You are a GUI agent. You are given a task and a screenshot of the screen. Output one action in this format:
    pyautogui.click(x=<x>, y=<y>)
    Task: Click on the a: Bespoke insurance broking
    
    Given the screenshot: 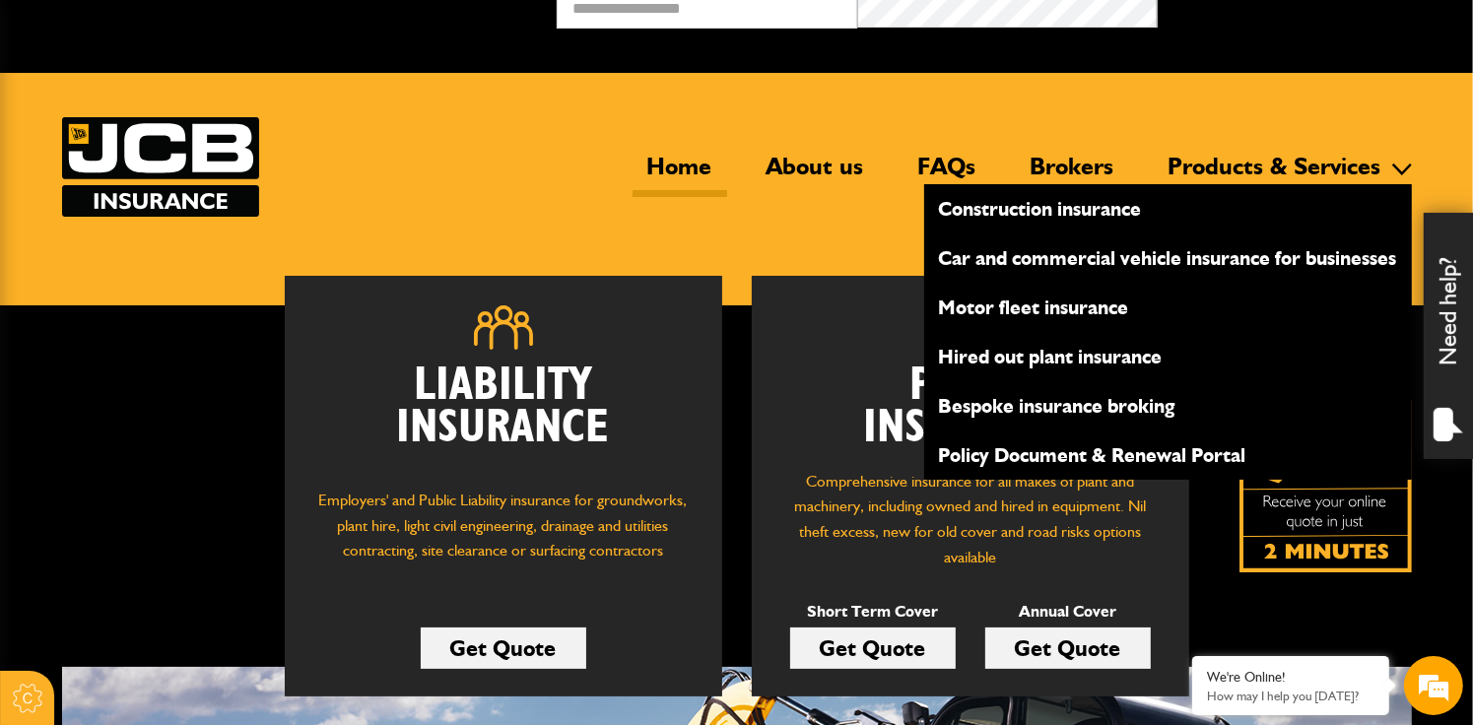 What is the action you would take?
    pyautogui.click(x=1168, y=406)
    